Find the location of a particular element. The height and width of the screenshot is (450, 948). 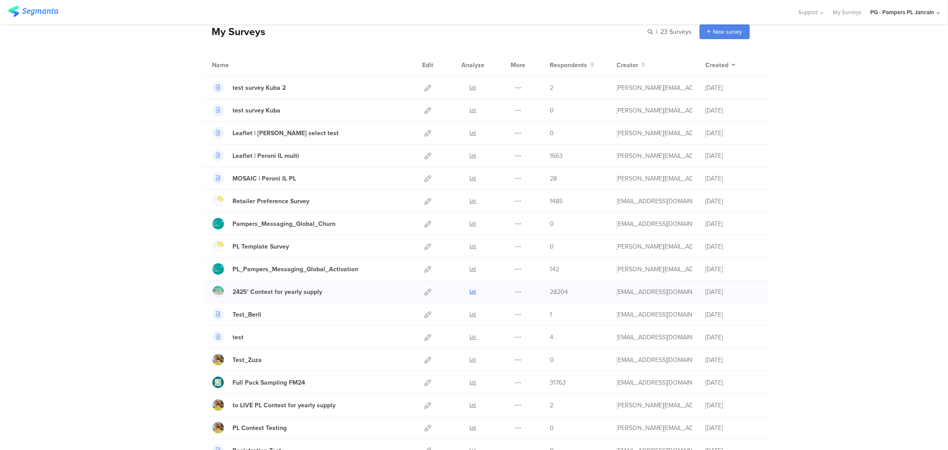

span: 23 Surveys is located at coordinates (677, 32).